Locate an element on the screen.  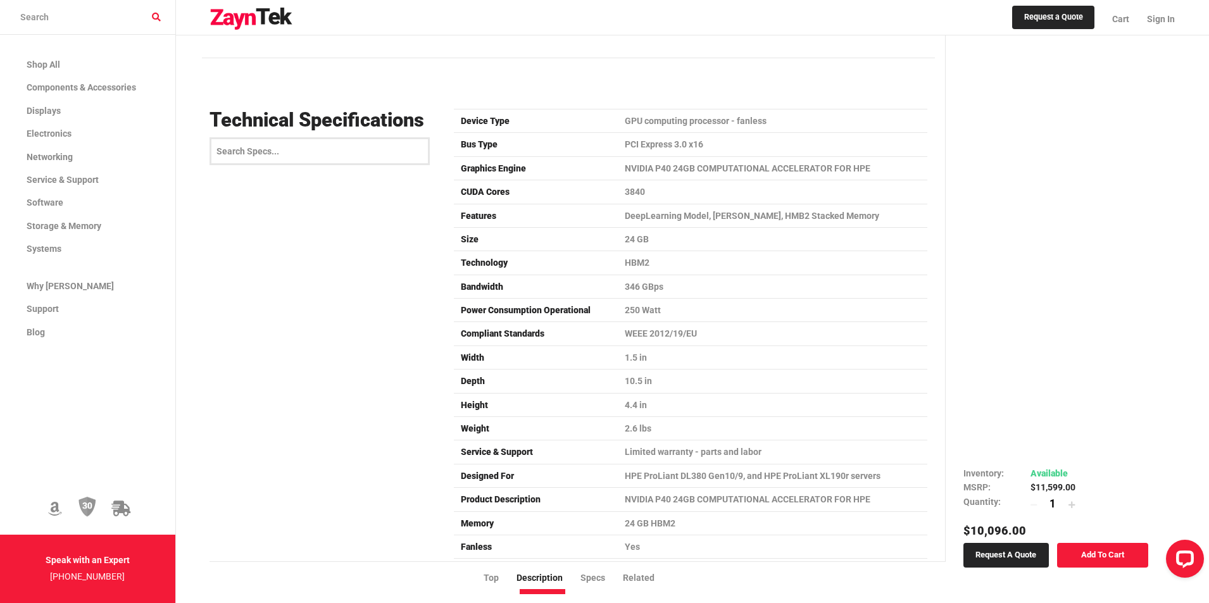
td: 24 GB is located at coordinates (773, 239).